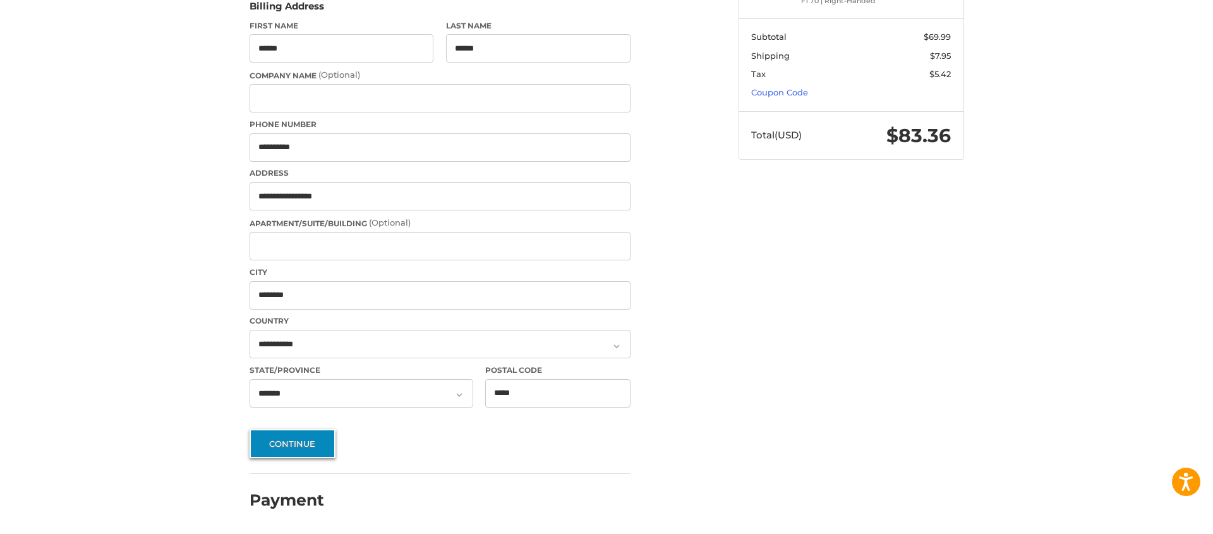 This screenshot has height=534, width=1213. What do you see at coordinates (440, 321) in the screenshot?
I see `label: Country` at bounding box center [440, 321].